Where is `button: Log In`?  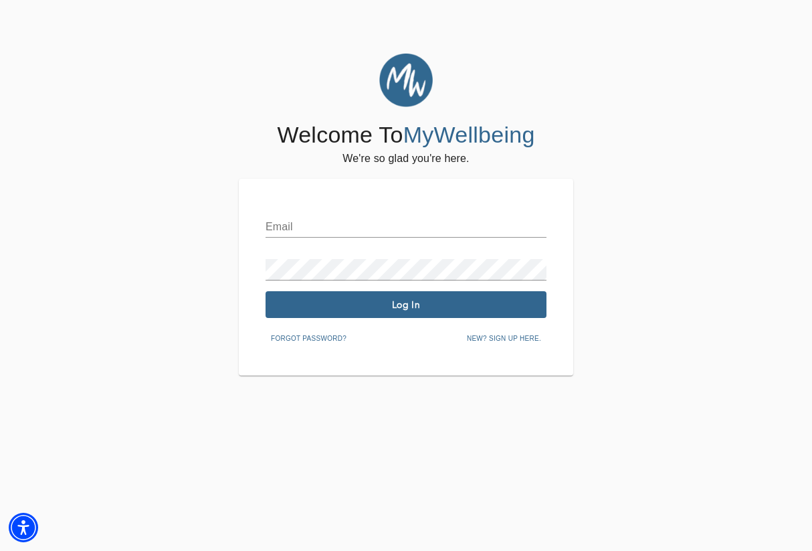
button: Log In is located at coordinates (406, 304).